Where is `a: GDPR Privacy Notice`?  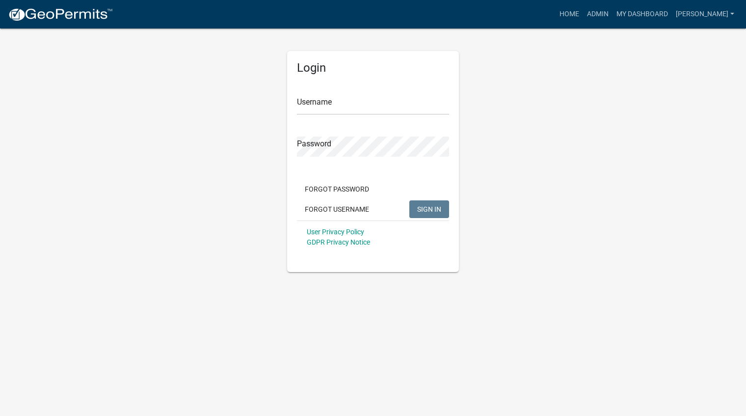 a: GDPR Privacy Notice is located at coordinates (338, 242).